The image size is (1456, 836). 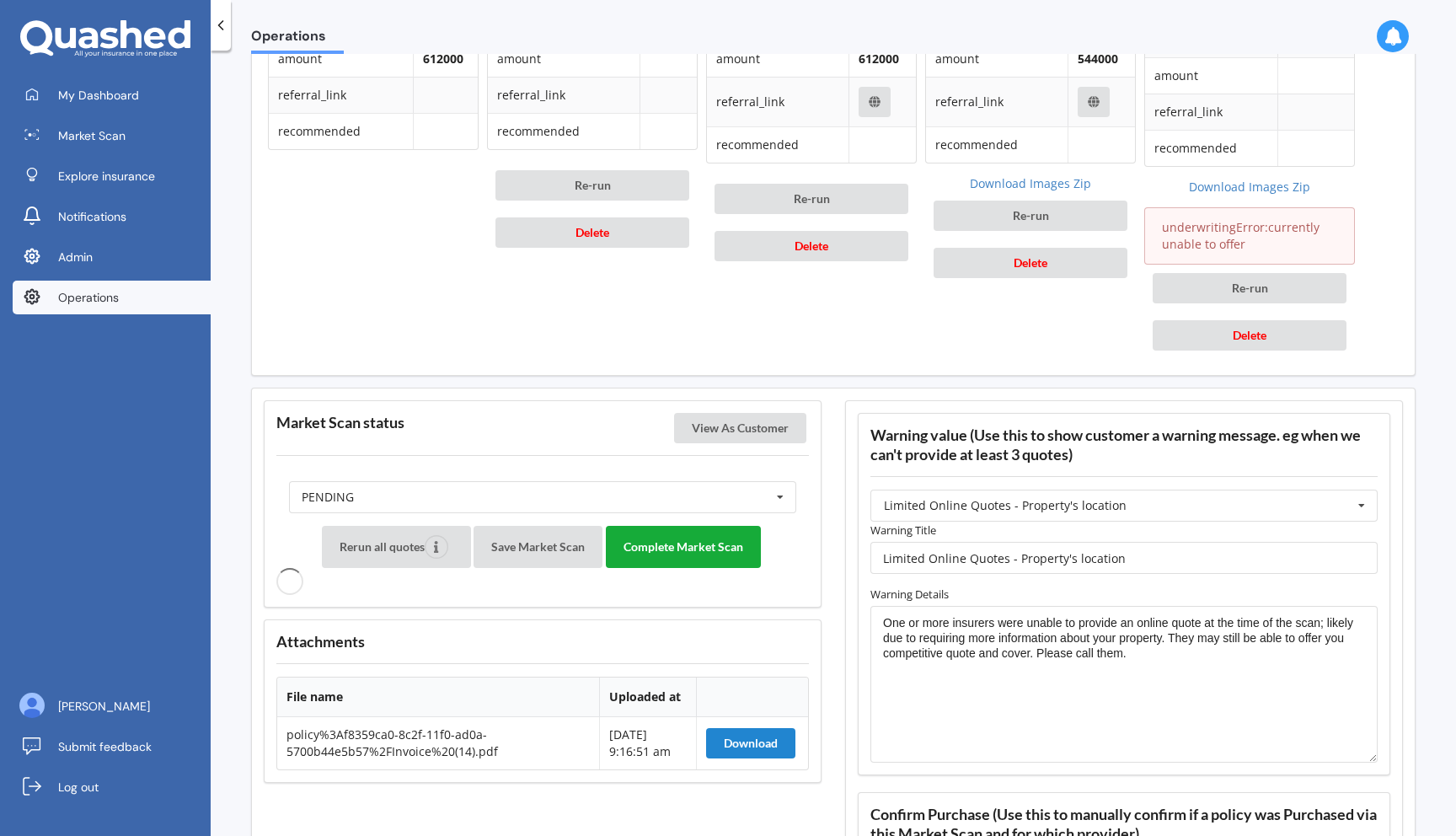 What do you see at coordinates (341, 422) in the screenshot?
I see `h3: Market Scan status` at bounding box center [341, 422].